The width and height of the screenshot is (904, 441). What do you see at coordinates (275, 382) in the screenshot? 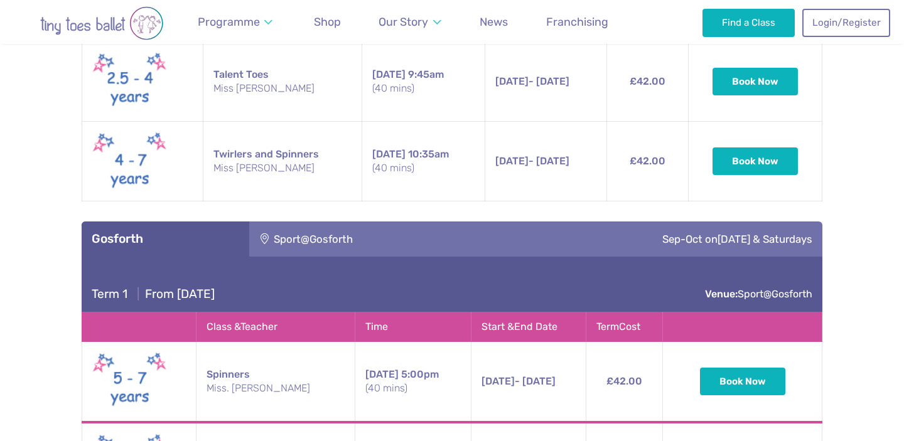
I see `td: Spinners` at bounding box center [275, 382].